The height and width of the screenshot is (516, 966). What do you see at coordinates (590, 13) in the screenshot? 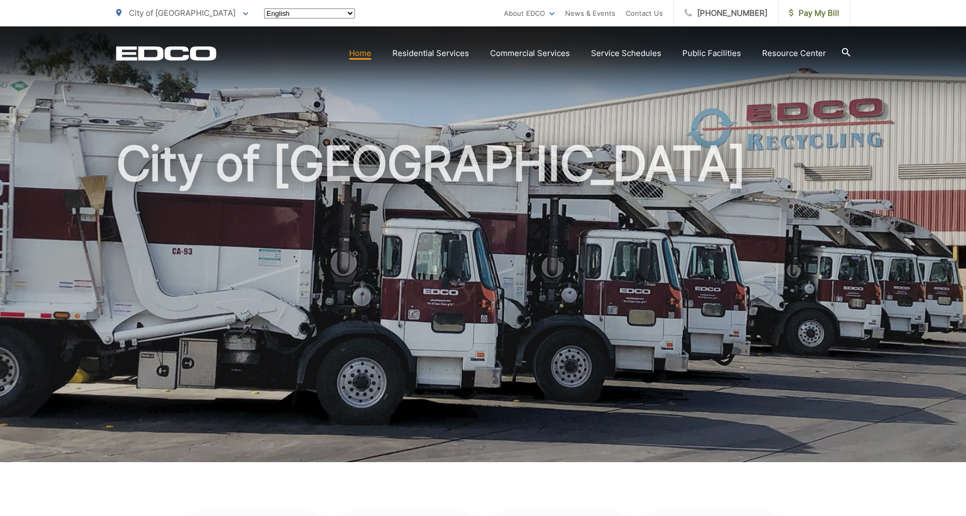
I see `a: News & Events` at bounding box center [590, 13].